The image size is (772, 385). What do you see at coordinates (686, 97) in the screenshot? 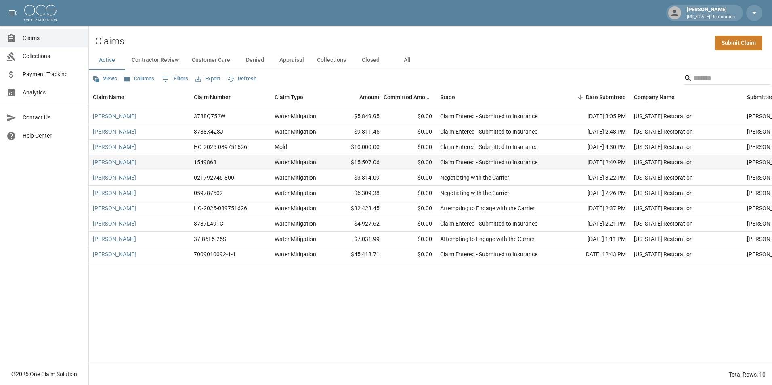
I see `div: Company Name` at bounding box center [686, 97].